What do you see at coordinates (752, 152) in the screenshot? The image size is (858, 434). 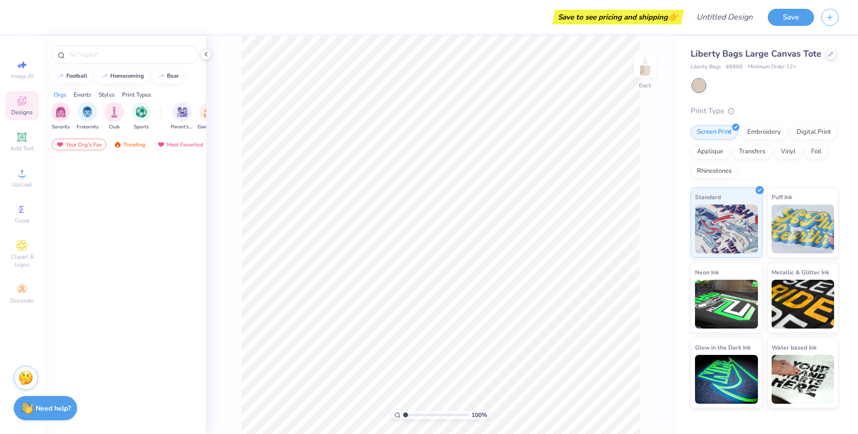 I see `div: Transfers` at bounding box center [752, 152].